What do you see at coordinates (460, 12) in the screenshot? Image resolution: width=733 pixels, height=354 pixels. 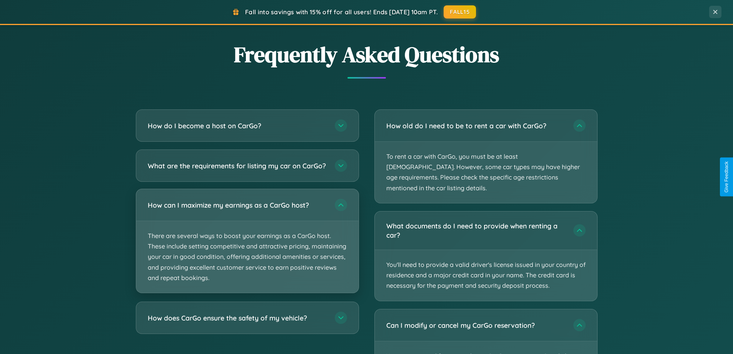 I see `button: FALL15` at bounding box center [460, 12].